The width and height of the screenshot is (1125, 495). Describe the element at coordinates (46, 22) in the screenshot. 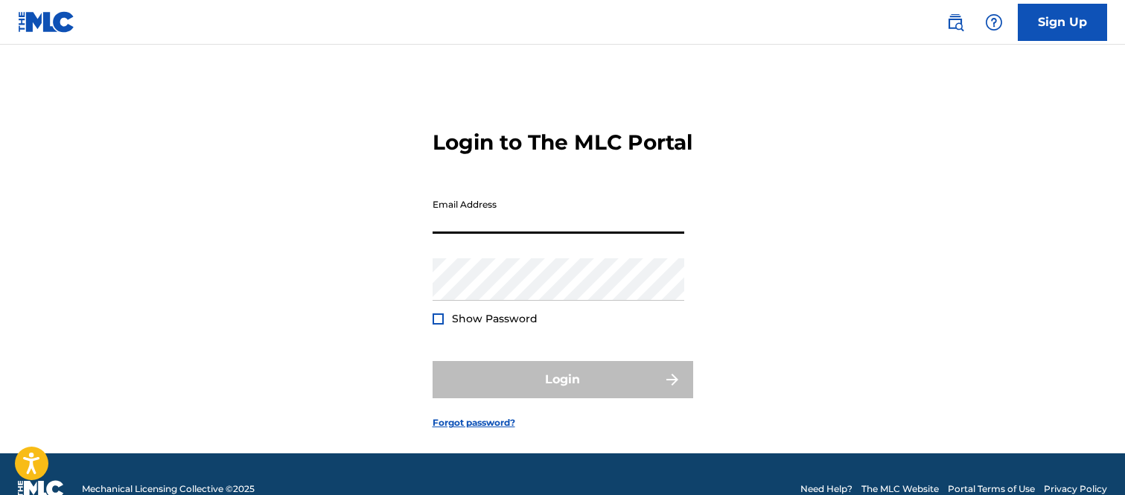

I see `img: MLC Logo` at that location.